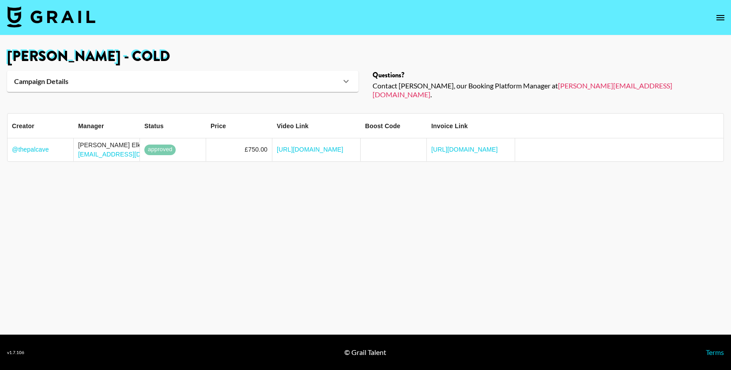  What do you see at coordinates (183, 81) in the screenshot?
I see `div: Campaign Details` at bounding box center [183, 81].